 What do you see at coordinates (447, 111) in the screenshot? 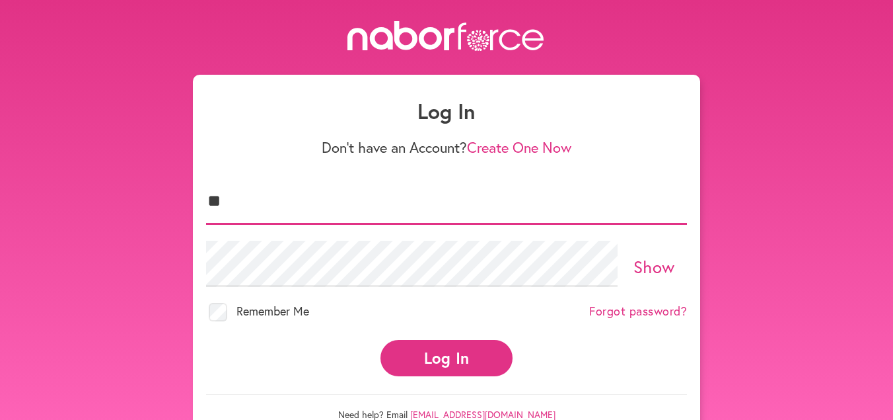
I see `h1: Log In` at bounding box center [447, 111].